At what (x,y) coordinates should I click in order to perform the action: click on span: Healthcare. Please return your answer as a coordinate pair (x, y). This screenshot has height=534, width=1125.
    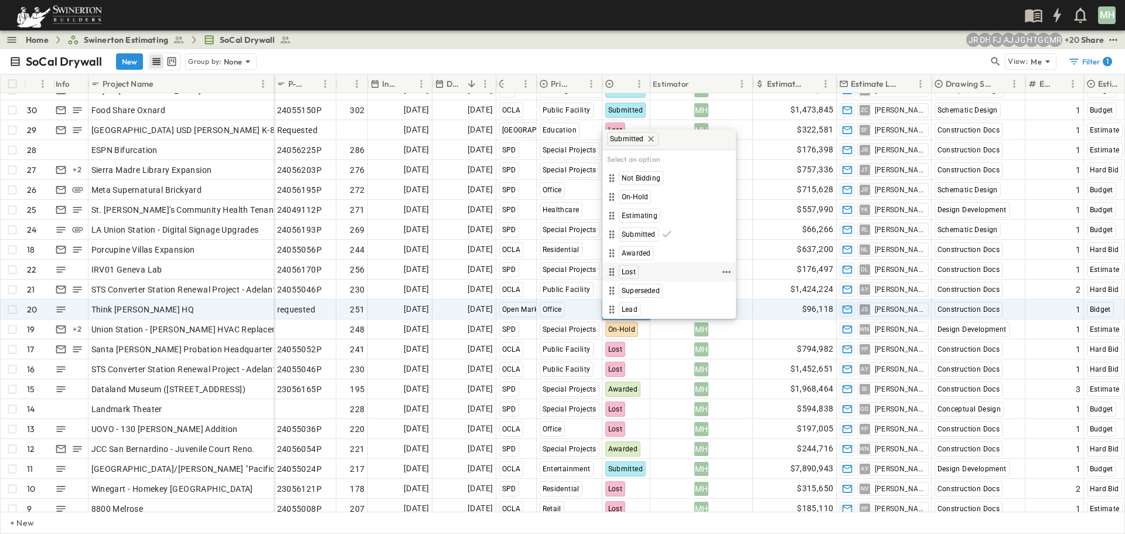
    Looking at the image, I should click on (561, 210).